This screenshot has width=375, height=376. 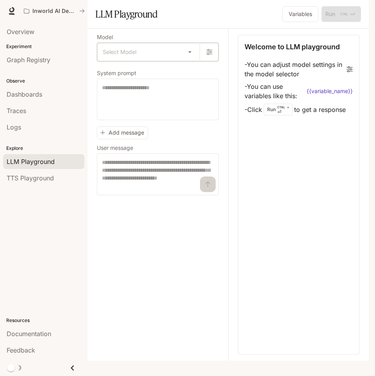 What do you see at coordinates (126, 14) in the screenshot?
I see `h1: LLM Playground` at bounding box center [126, 14].